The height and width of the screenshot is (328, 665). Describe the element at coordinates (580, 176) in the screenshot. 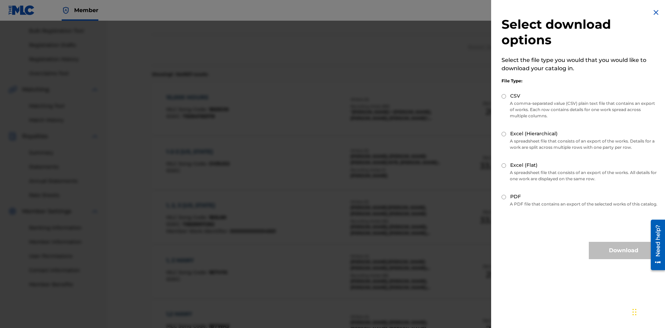

I see `p: A spreadsheet file that consists of an export of the works. All details for one work are displaye...` at that location.